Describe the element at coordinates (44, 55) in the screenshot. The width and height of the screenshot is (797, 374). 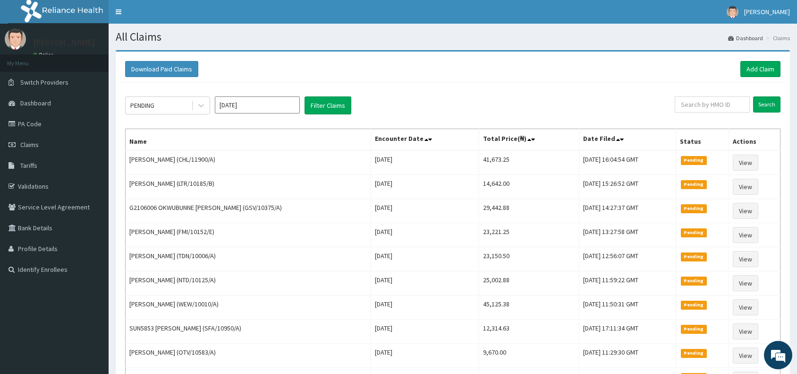
I see `a: Online` at that location.